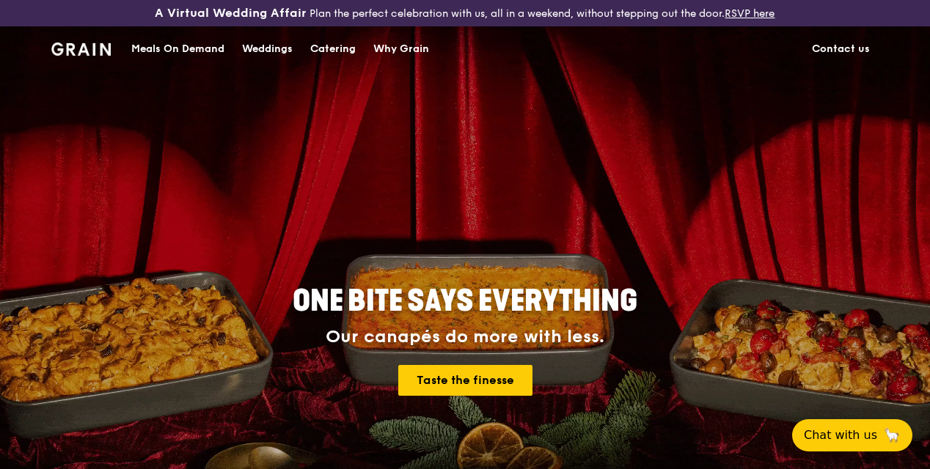 This screenshot has width=930, height=469. Describe the element at coordinates (267, 49) in the screenshot. I see `div: Weddings` at that location.